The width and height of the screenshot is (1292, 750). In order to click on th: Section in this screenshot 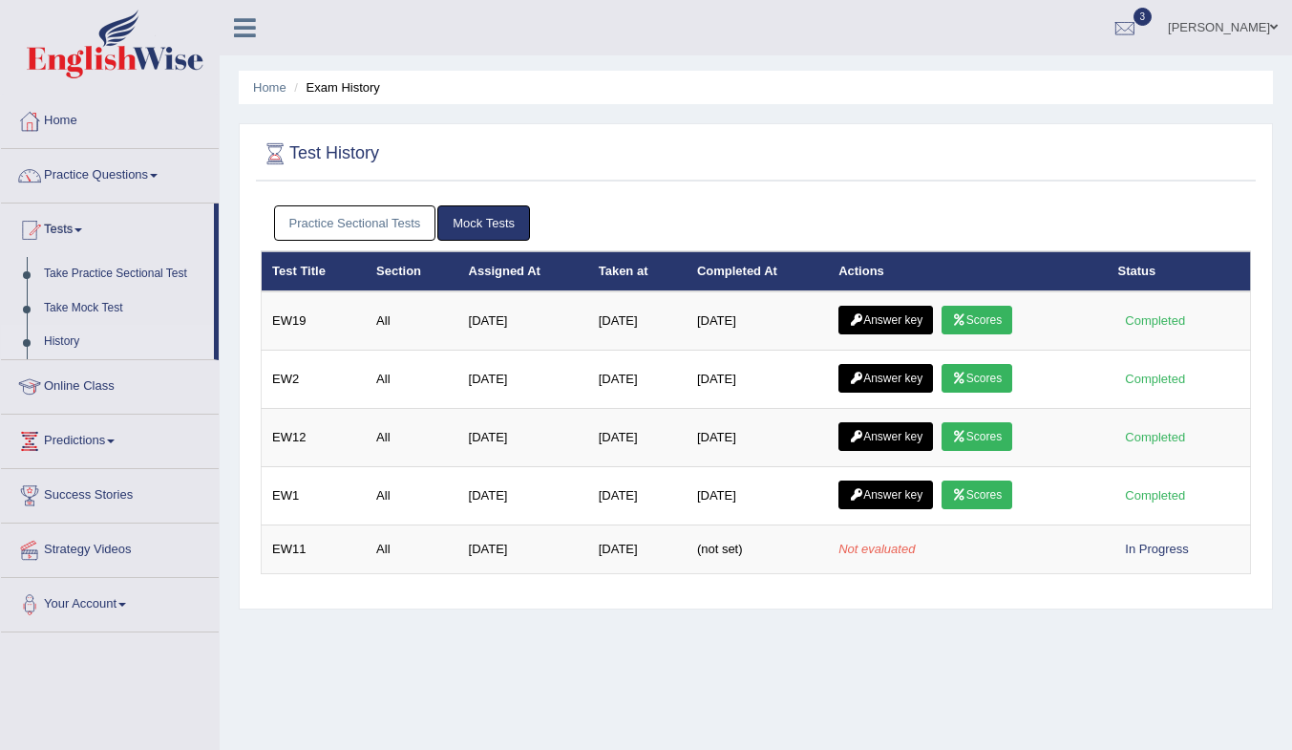, I will do `click(412, 271)`.